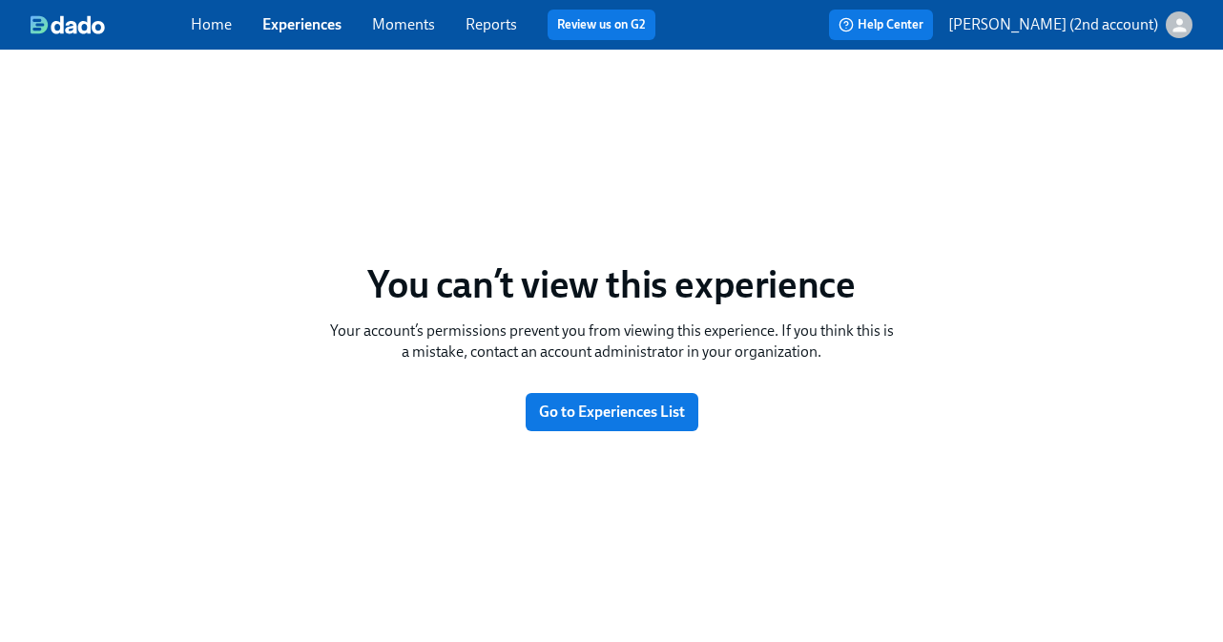 The image size is (1223, 642). What do you see at coordinates (404, 24) in the screenshot?
I see `a: Moments` at bounding box center [404, 24].